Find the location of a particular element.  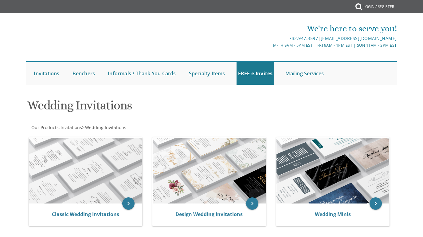

a: Mailing Services is located at coordinates (305, 73).